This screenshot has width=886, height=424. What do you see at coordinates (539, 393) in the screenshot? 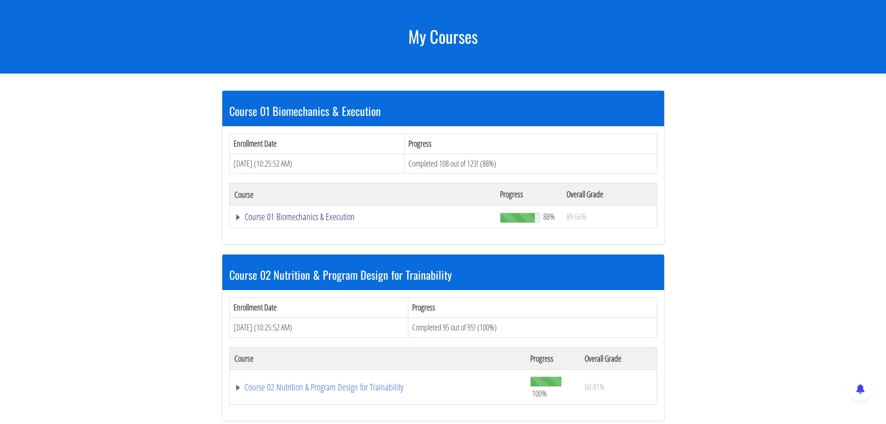
I see `span: 100%` at bounding box center [539, 393].